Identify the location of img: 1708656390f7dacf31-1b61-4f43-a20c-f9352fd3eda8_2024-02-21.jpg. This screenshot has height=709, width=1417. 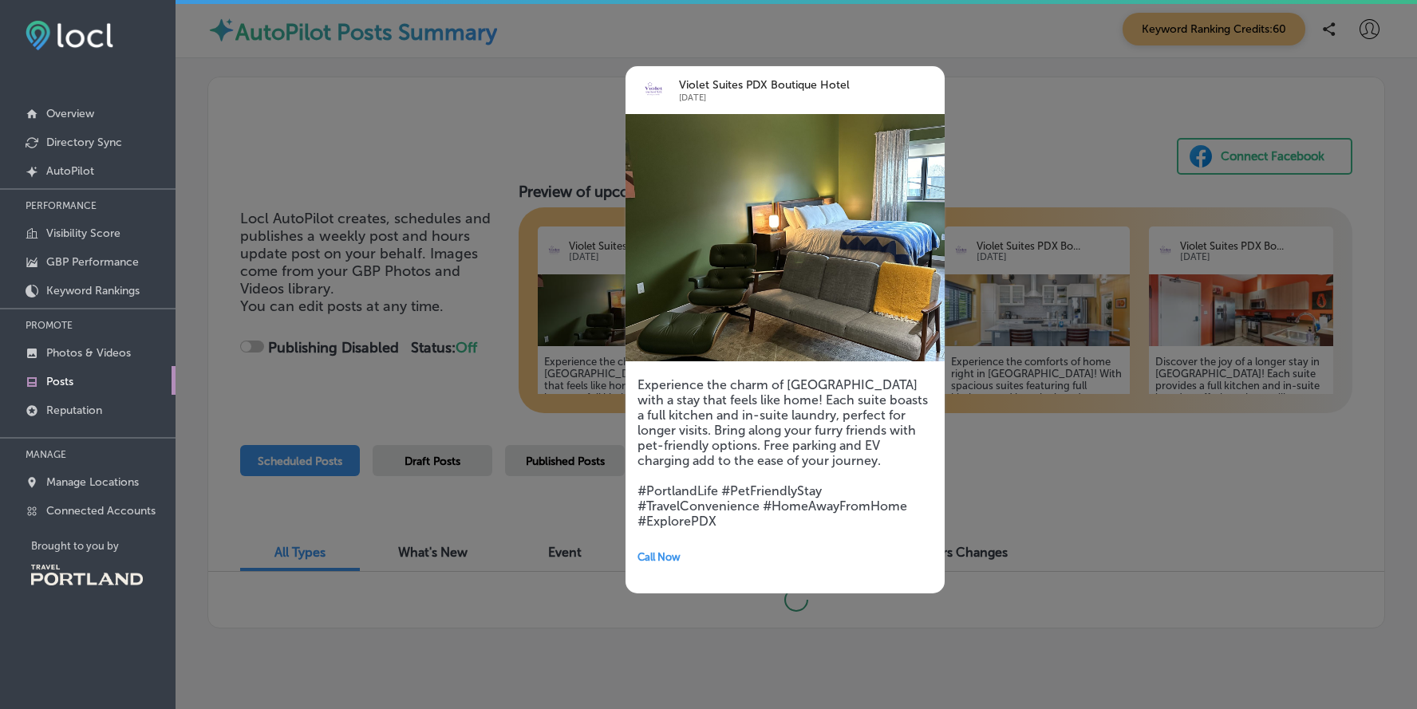
(785, 238).